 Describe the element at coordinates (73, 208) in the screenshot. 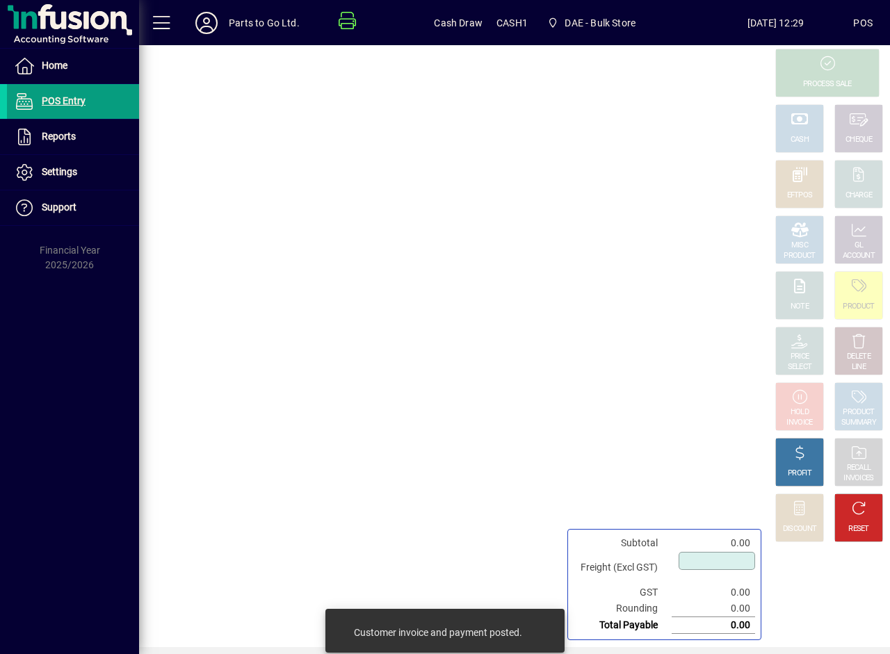

I see `a: Support` at that location.